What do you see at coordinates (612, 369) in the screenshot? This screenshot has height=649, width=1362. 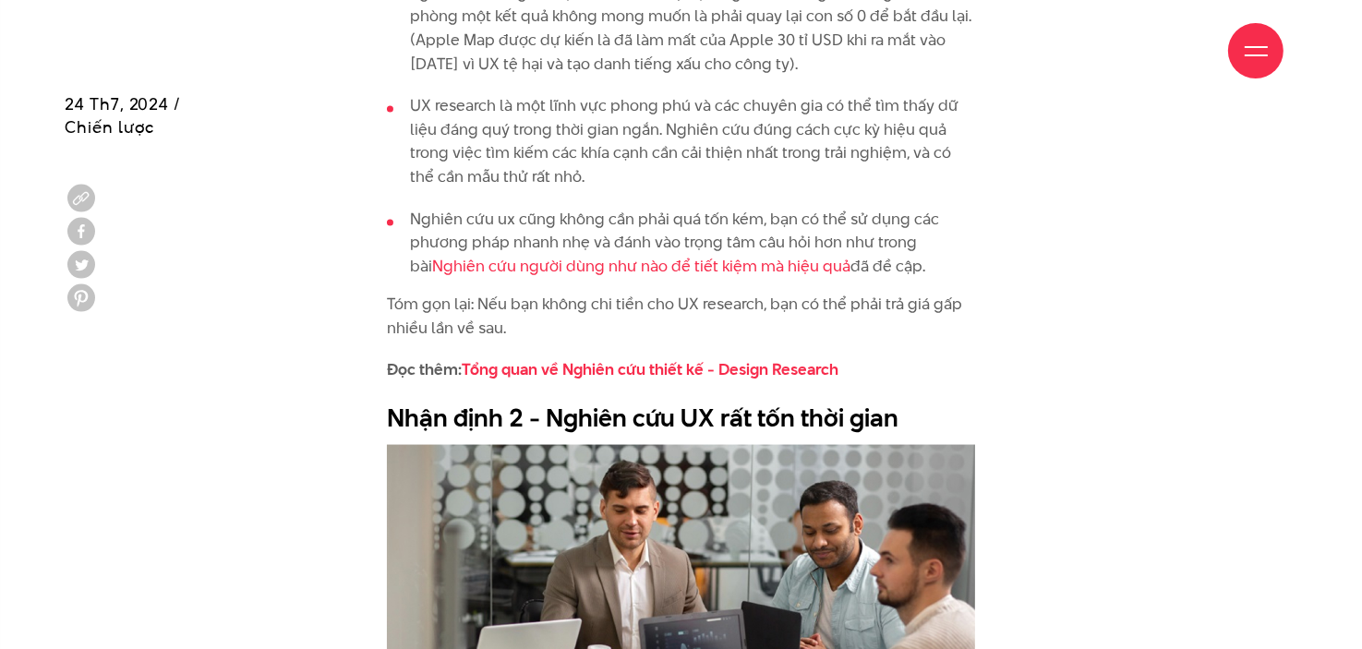 I see `strong: Đọc thêm:` at bounding box center [612, 369].